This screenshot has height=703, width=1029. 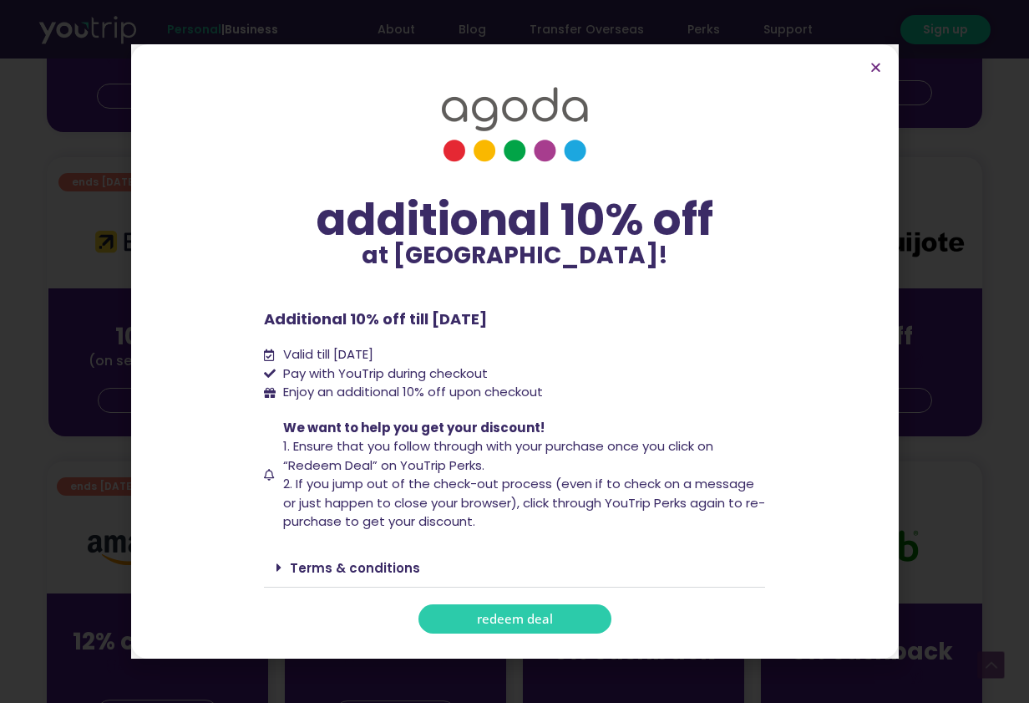 I want to click on div: Terms & conditions, so click(x=515, y=567).